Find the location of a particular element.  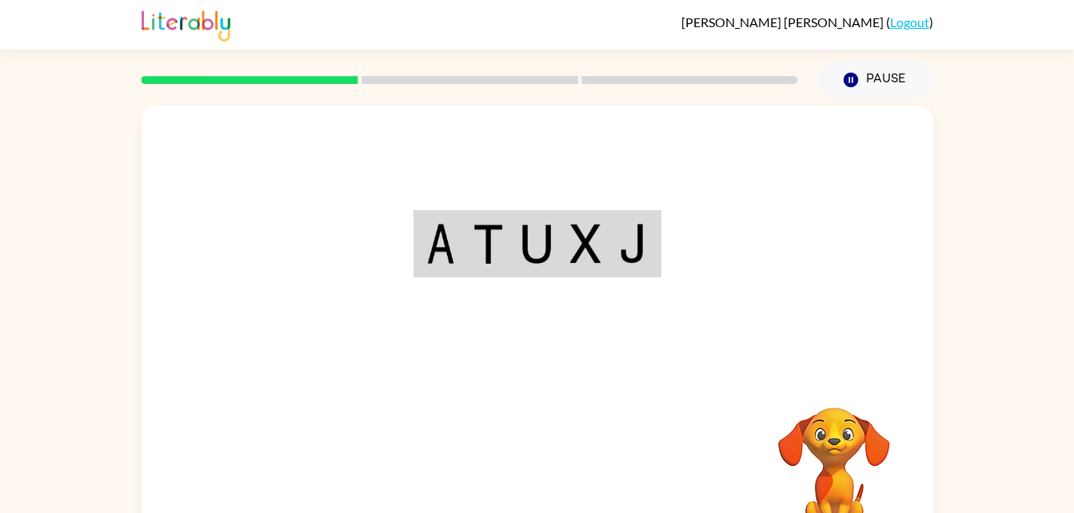

img: a is located at coordinates (441, 244).